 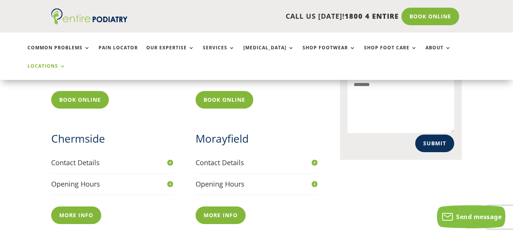 What do you see at coordinates (371, 16) in the screenshot?
I see `span: 1800 4 ENTIRE` at bounding box center [371, 16].